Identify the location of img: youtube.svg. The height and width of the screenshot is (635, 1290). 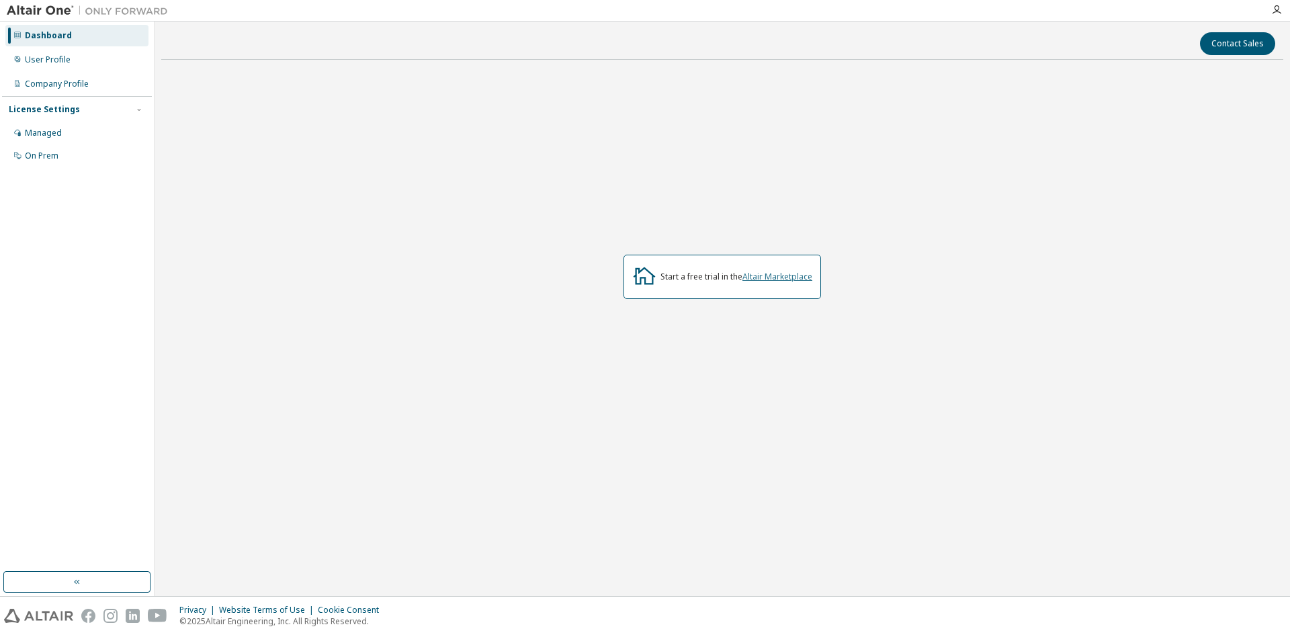
(157, 616).